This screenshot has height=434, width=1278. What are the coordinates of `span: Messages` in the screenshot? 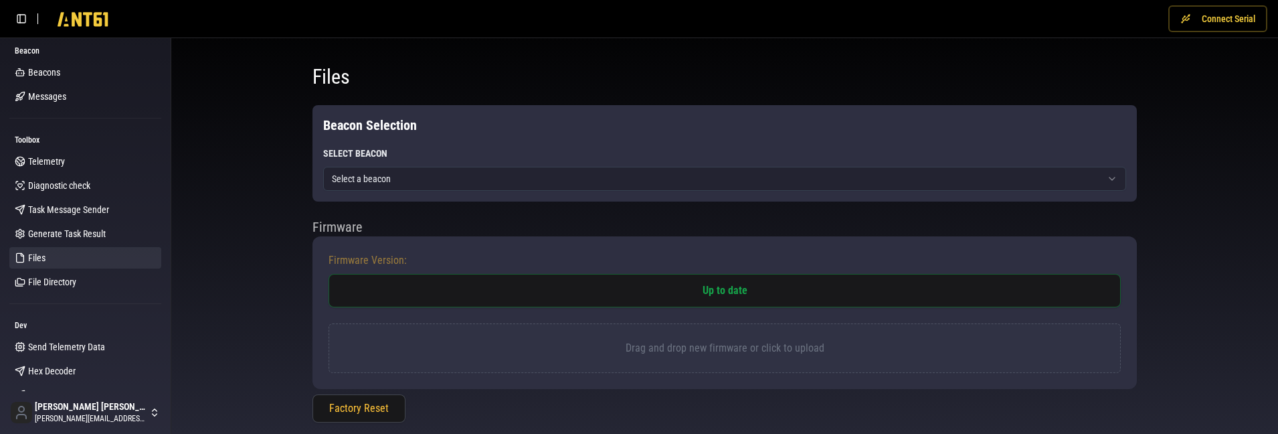 It's located at (47, 96).